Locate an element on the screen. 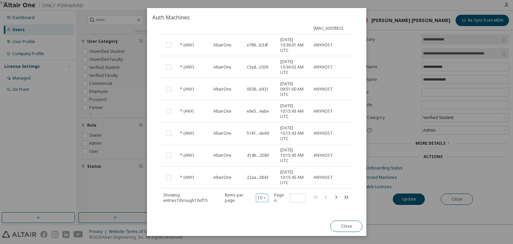  span: e786...b34f is located at coordinates (257, 45).